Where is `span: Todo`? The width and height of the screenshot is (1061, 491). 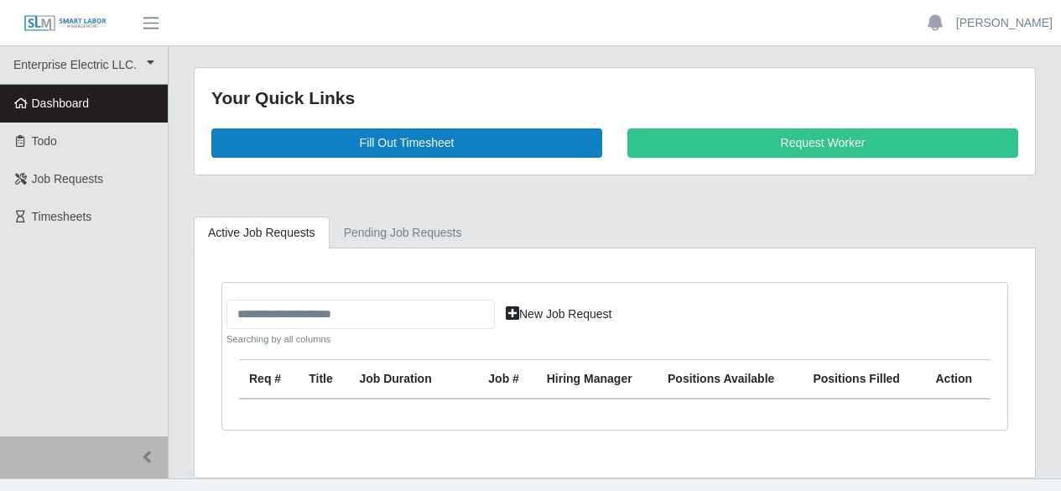
span: Todo is located at coordinates (44, 141).